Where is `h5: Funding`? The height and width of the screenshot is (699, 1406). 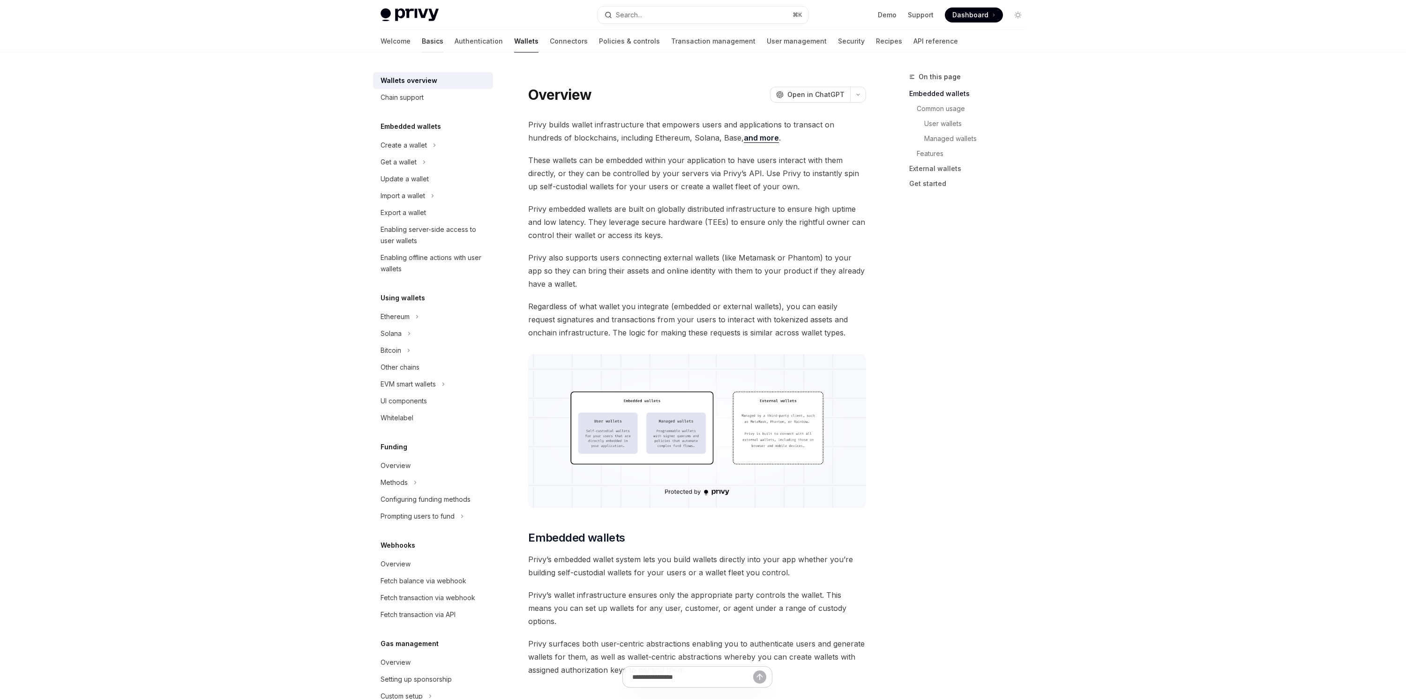
h5: Funding is located at coordinates (394, 447).